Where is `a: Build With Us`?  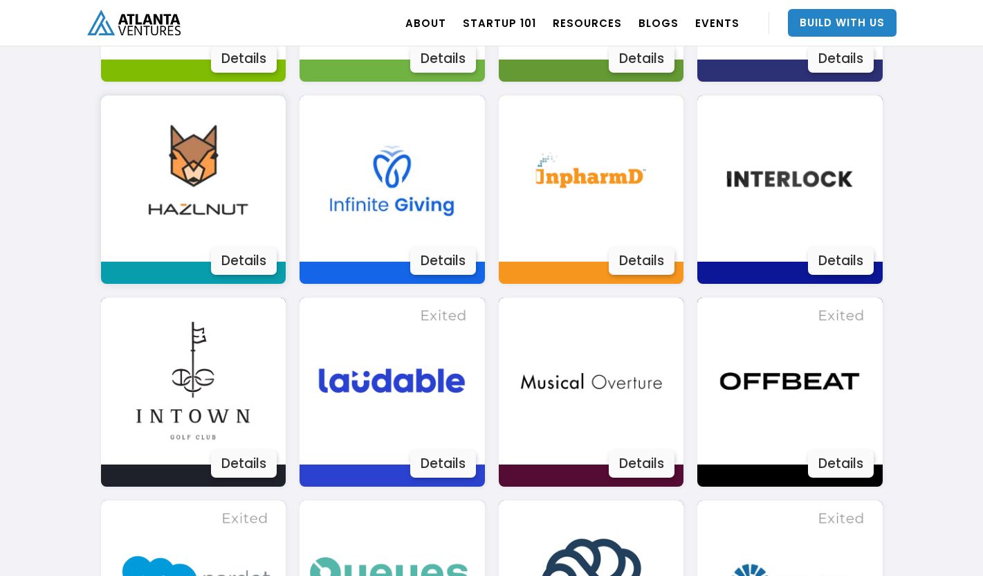
a: Build With Us is located at coordinates (842, 23).